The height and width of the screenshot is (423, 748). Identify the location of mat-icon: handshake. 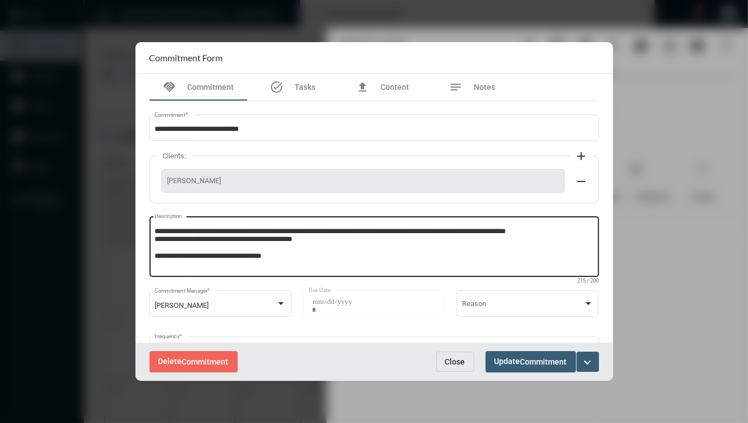
(170, 87).